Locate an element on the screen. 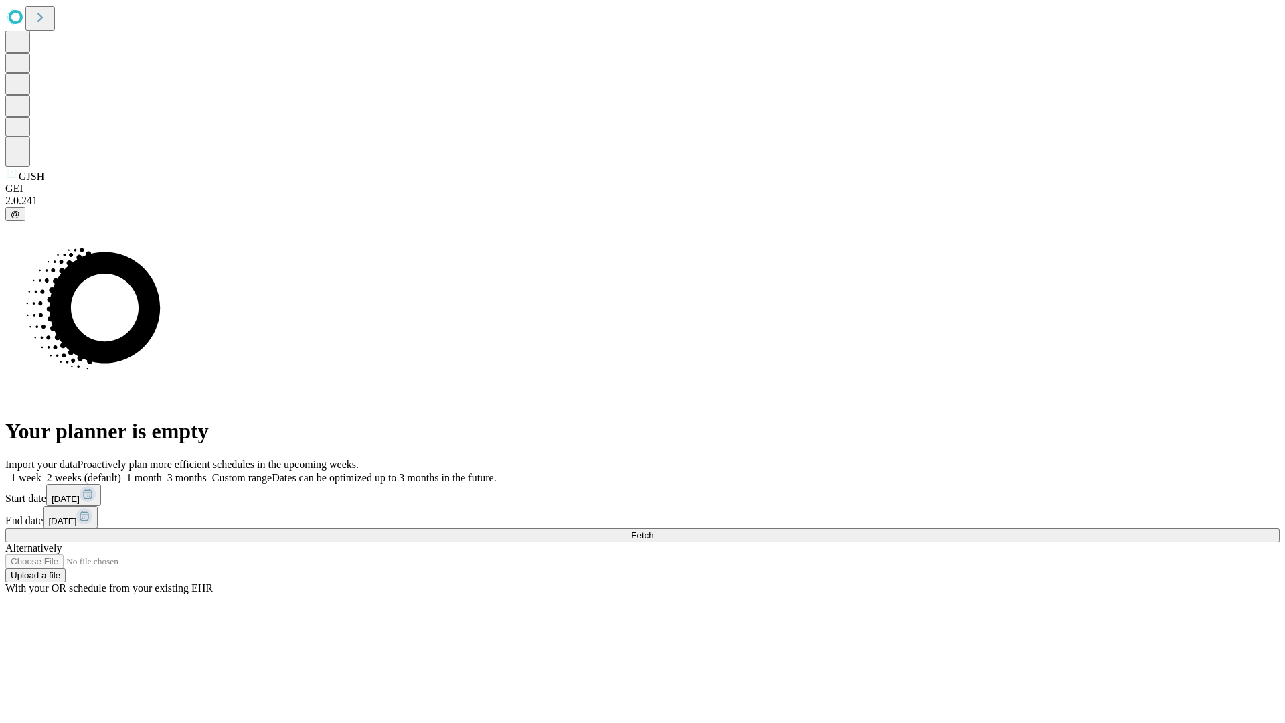 This screenshot has width=1285, height=723. span: Dates can be optimized up to 3 months in the future. is located at coordinates (384, 477).